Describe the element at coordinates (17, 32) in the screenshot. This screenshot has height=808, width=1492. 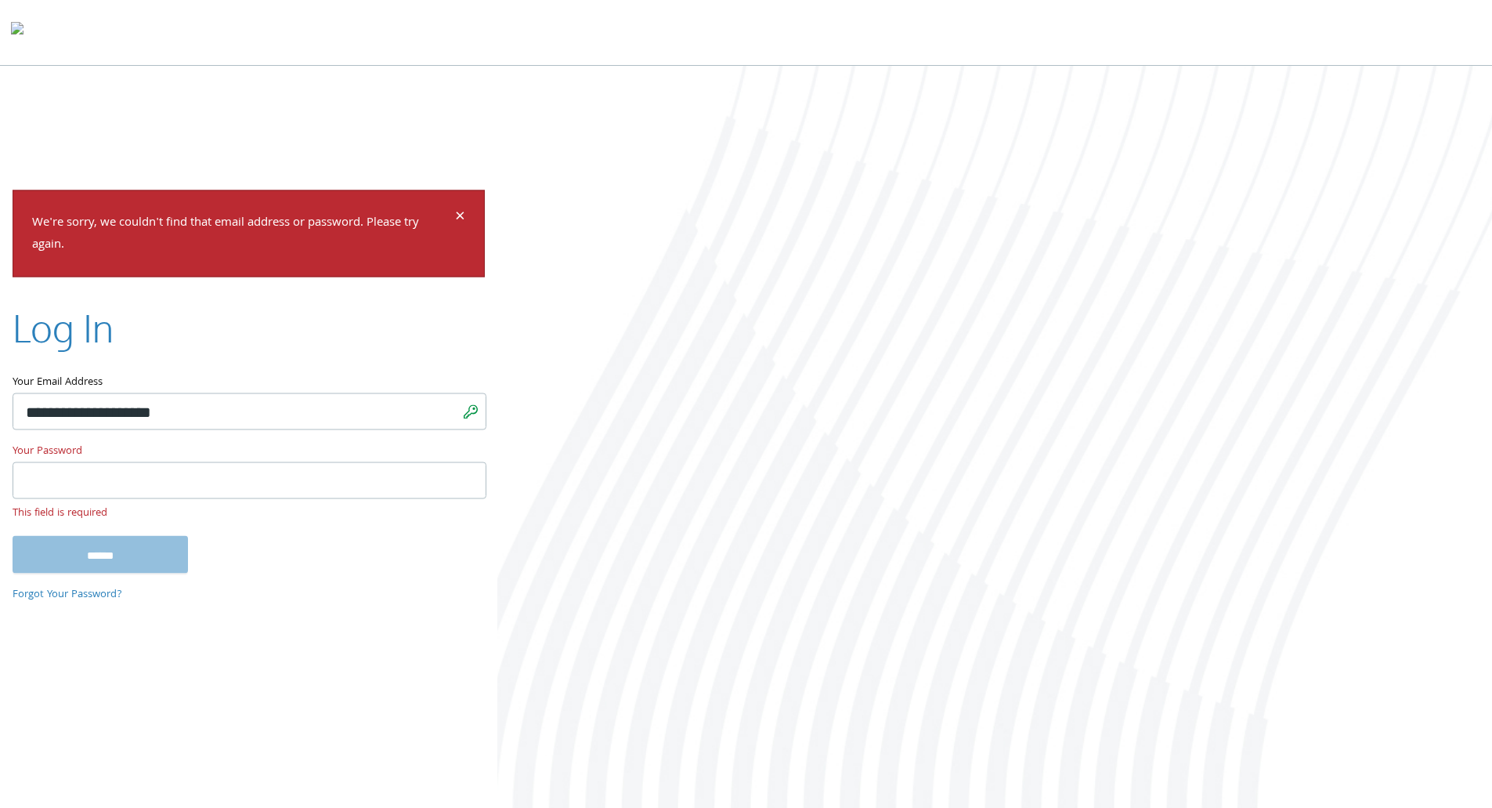
I see `img: todyl-logo-dark.svg` at that location.